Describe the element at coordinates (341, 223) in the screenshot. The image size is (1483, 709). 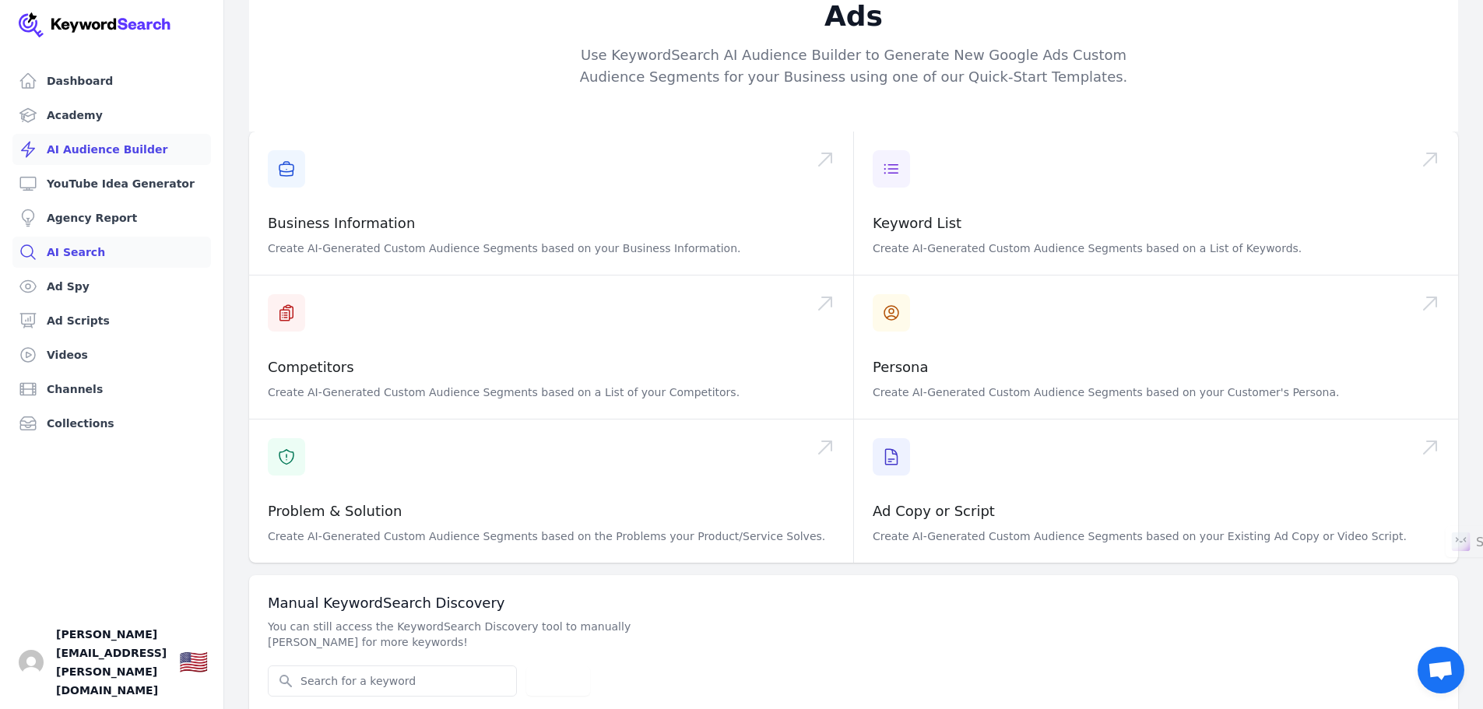
I see `a: Business Information` at that location.